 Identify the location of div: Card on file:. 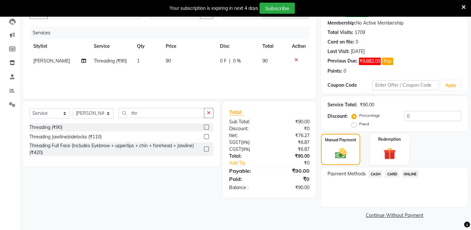
(341, 42).